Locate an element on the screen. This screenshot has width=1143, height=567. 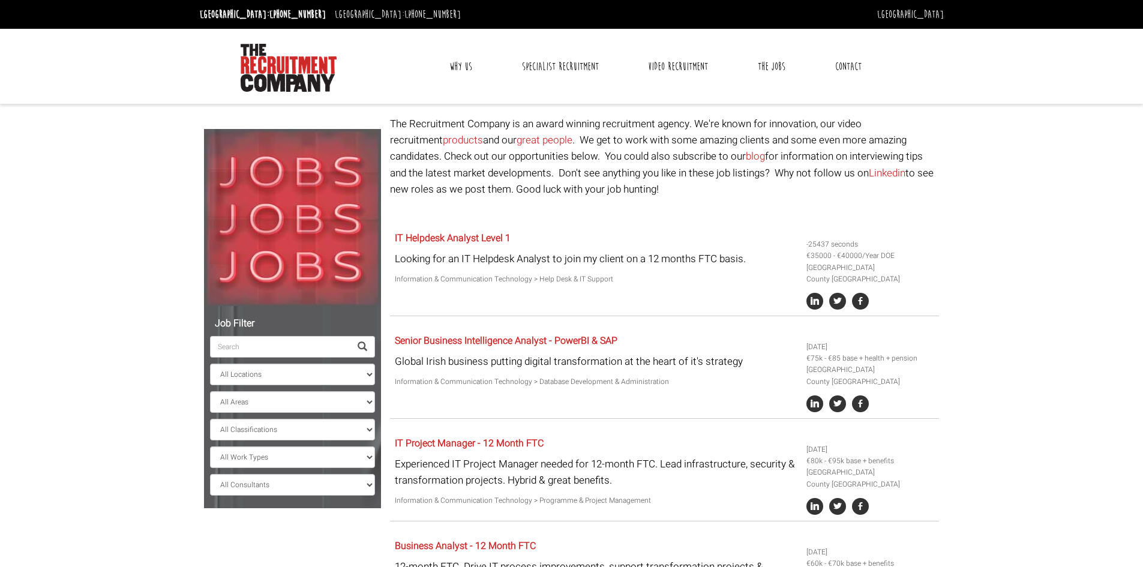
a: great people is located at coordinates (544, 140).